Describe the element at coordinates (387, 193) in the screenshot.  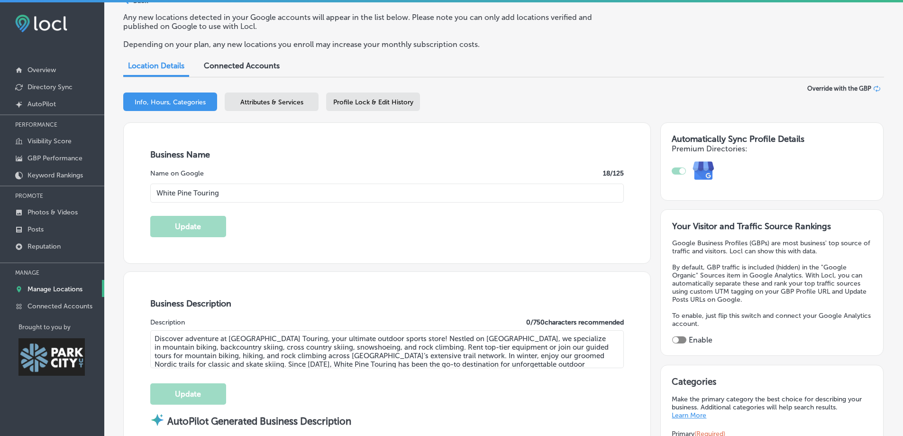
I see `input: Enter Location Name` at that location.